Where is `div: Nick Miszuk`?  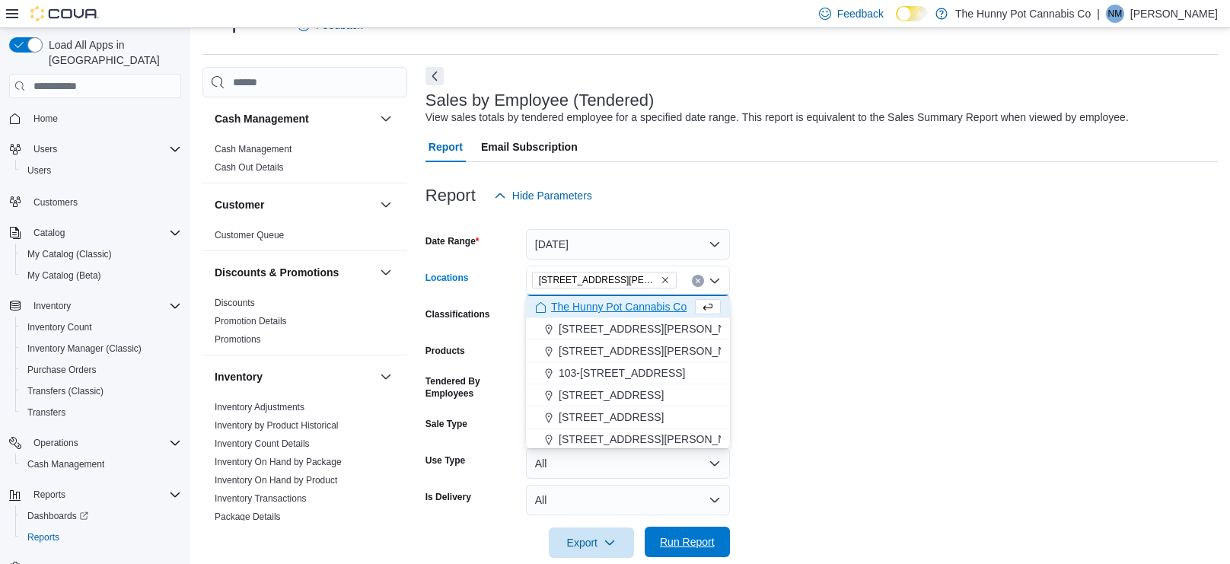
div: Nick Miszuk is located at coordinates (1115, 14).